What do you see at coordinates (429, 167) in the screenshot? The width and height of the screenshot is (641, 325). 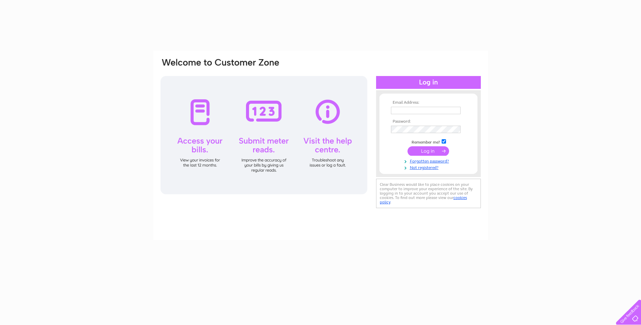 I see `a: Not registered?` at bounding box center [429, 167].